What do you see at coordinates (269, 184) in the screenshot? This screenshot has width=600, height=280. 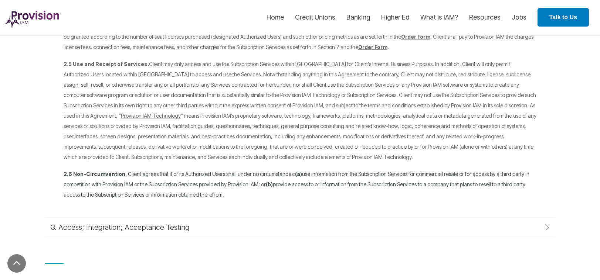 I see `span: (b)` at bounding box center [269, 184].